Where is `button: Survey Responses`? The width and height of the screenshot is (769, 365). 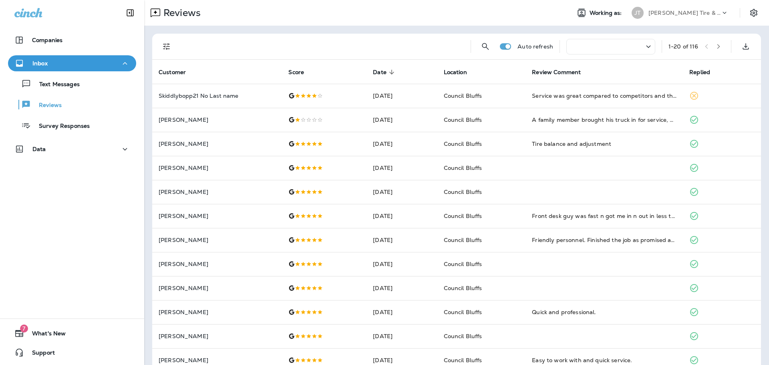 button: Survey Responses is located at coordinates (72, 125).